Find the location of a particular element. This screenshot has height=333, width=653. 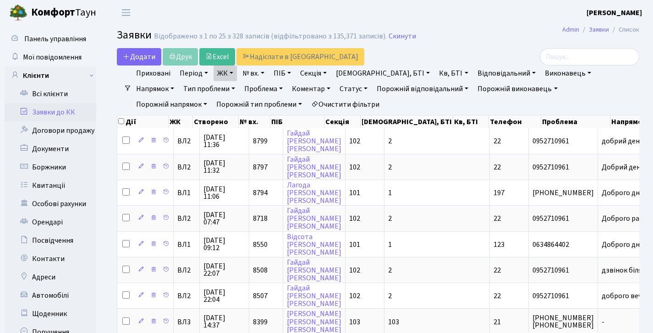

span: Таун is located at coordinates (64, 13).